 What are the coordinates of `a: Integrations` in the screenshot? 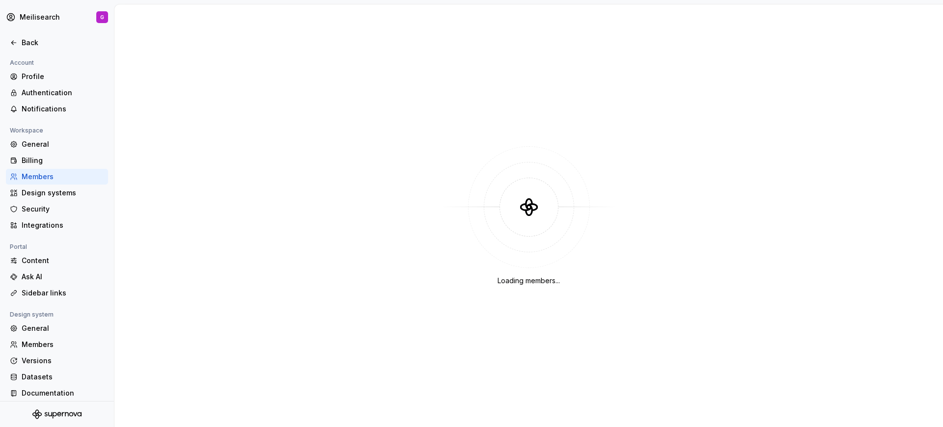 It's located at (57, 225).